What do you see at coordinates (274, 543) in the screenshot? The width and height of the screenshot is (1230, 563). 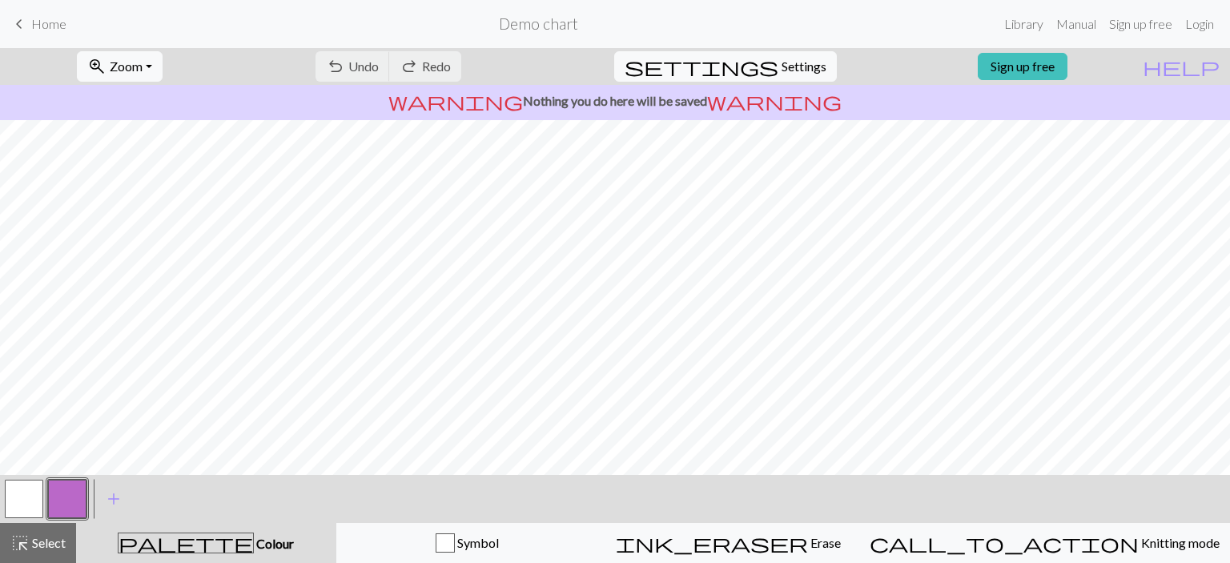 I see `span: Colour` at bounding box center [274, 543].